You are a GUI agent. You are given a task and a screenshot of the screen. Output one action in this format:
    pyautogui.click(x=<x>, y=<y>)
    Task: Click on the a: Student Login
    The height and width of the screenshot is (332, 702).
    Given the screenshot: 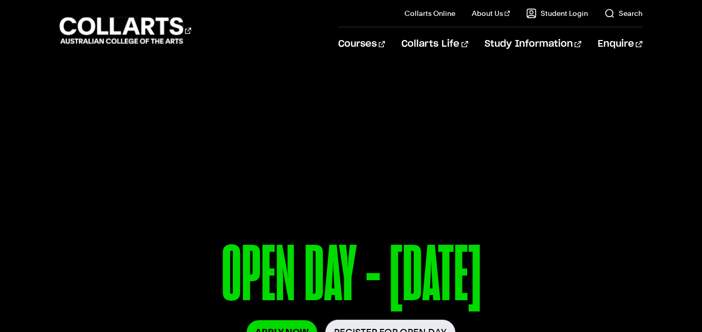 What is the action you would take?
    pyautogui.click(x=557, y=13)
    